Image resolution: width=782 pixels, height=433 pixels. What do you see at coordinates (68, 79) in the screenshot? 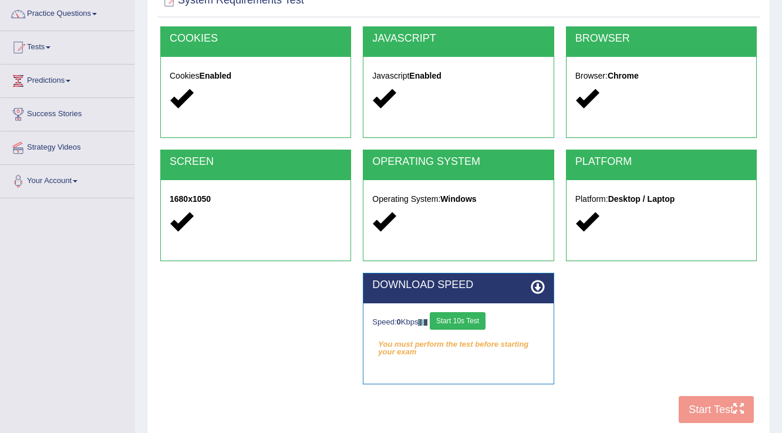
I see `a: Predictions` at bounding box center [68, 79].